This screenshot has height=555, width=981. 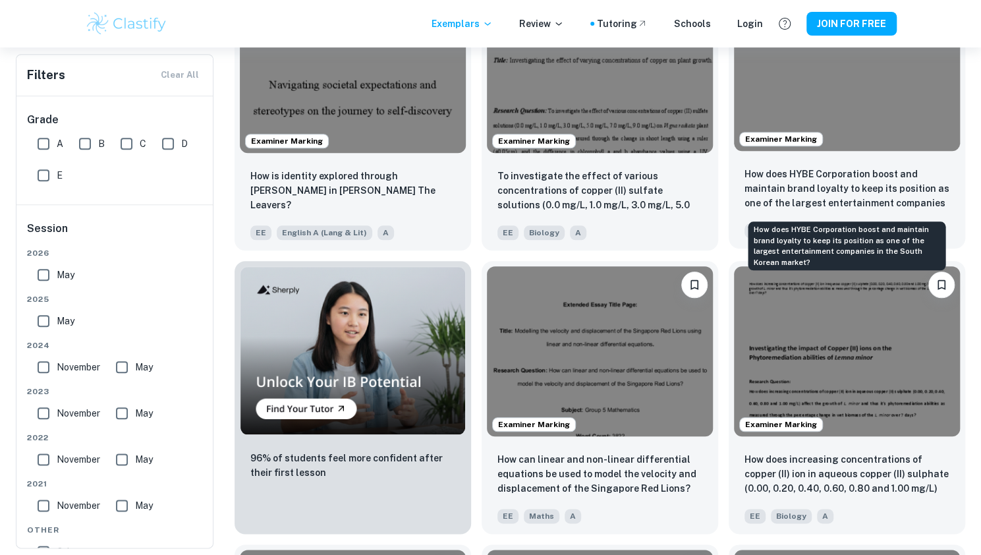 I want to click on span: 2021, so click(x=115, y=483).